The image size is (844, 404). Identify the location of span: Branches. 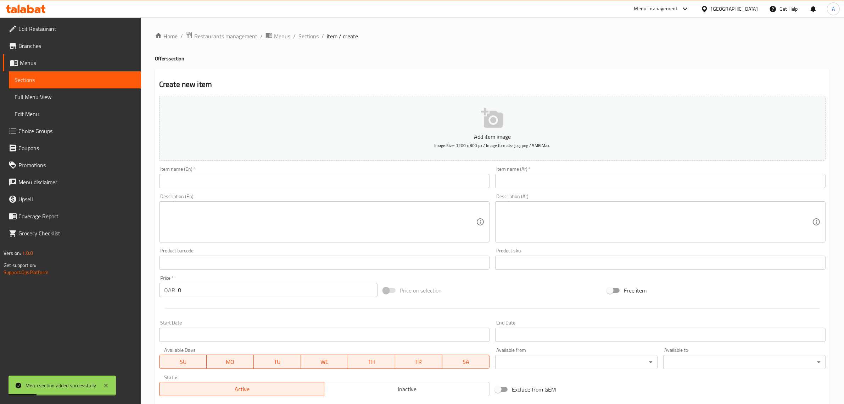
(77, 46).